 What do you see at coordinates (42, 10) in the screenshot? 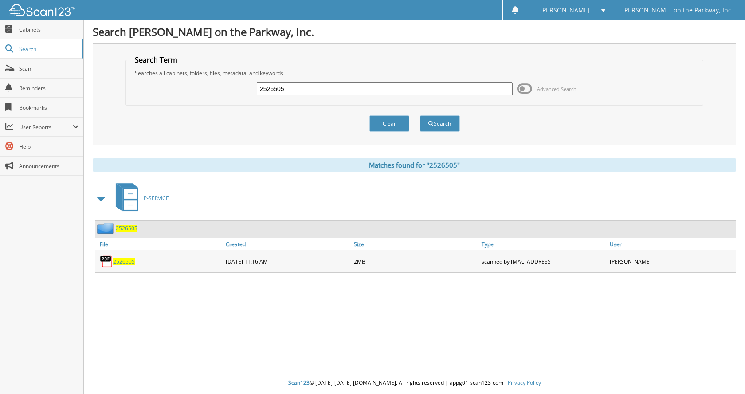
I see `img: scan123-logo-white.svg` at bounding box center [42, 10].